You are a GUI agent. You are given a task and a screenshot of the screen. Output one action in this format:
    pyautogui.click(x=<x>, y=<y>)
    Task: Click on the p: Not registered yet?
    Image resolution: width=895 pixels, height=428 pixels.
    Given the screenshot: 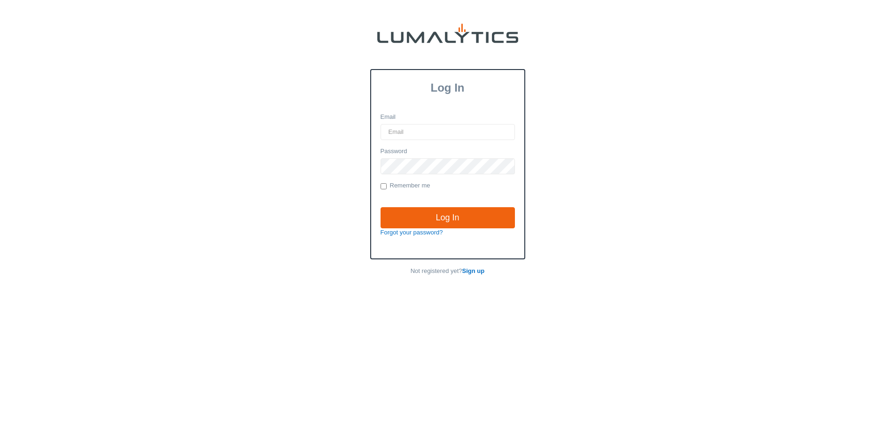 What is the action you would take?
    pyautogui.click(x=448, y=271)
    